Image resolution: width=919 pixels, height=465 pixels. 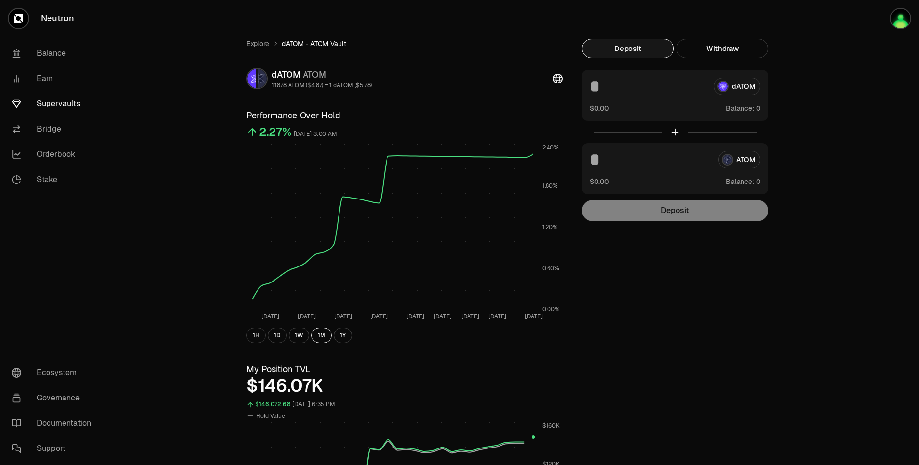 I want to click on img: brainKID, so click(x=901, y=18).